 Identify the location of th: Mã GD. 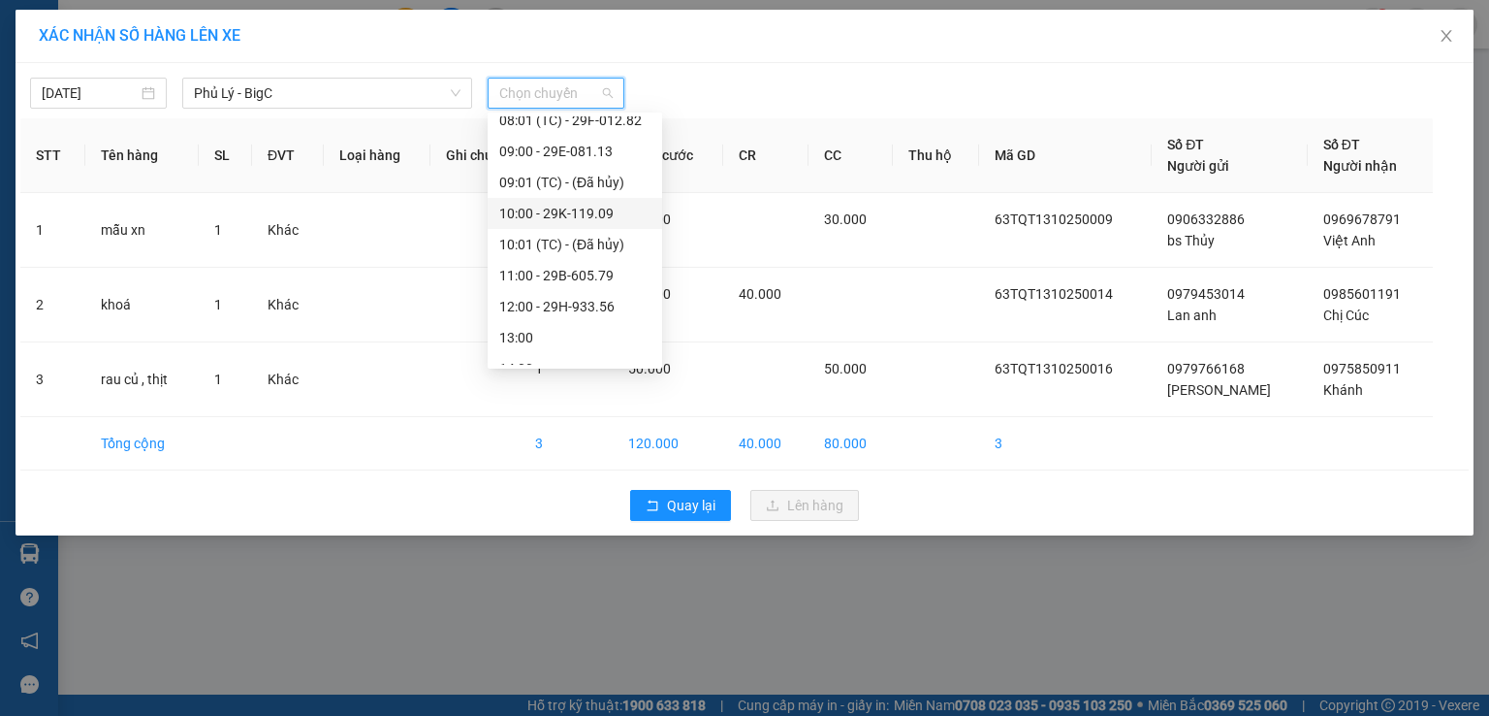
(1066, 155).